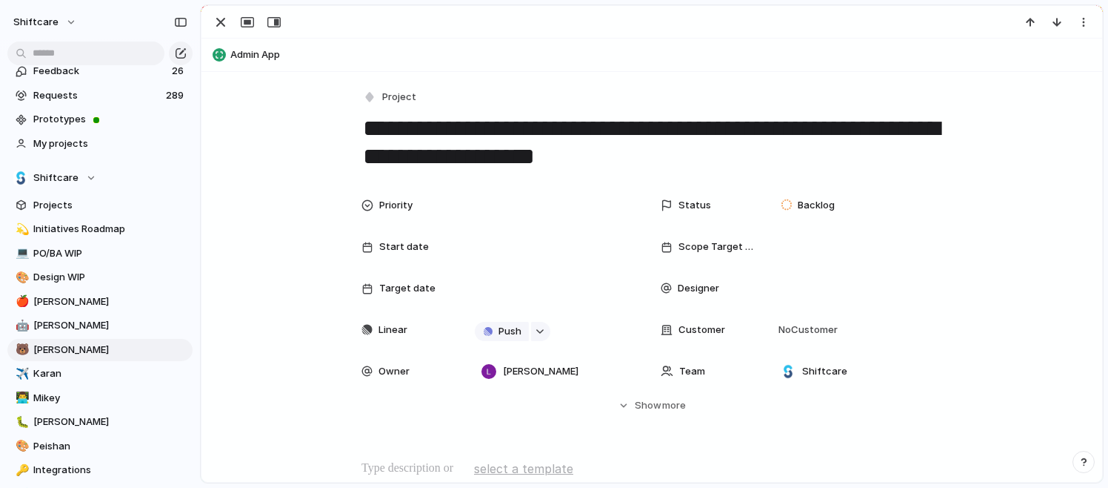  What do you see at coordinates (97, 96) in the screenshot?
I see `span: Requests` at bounding box center [97, 96].